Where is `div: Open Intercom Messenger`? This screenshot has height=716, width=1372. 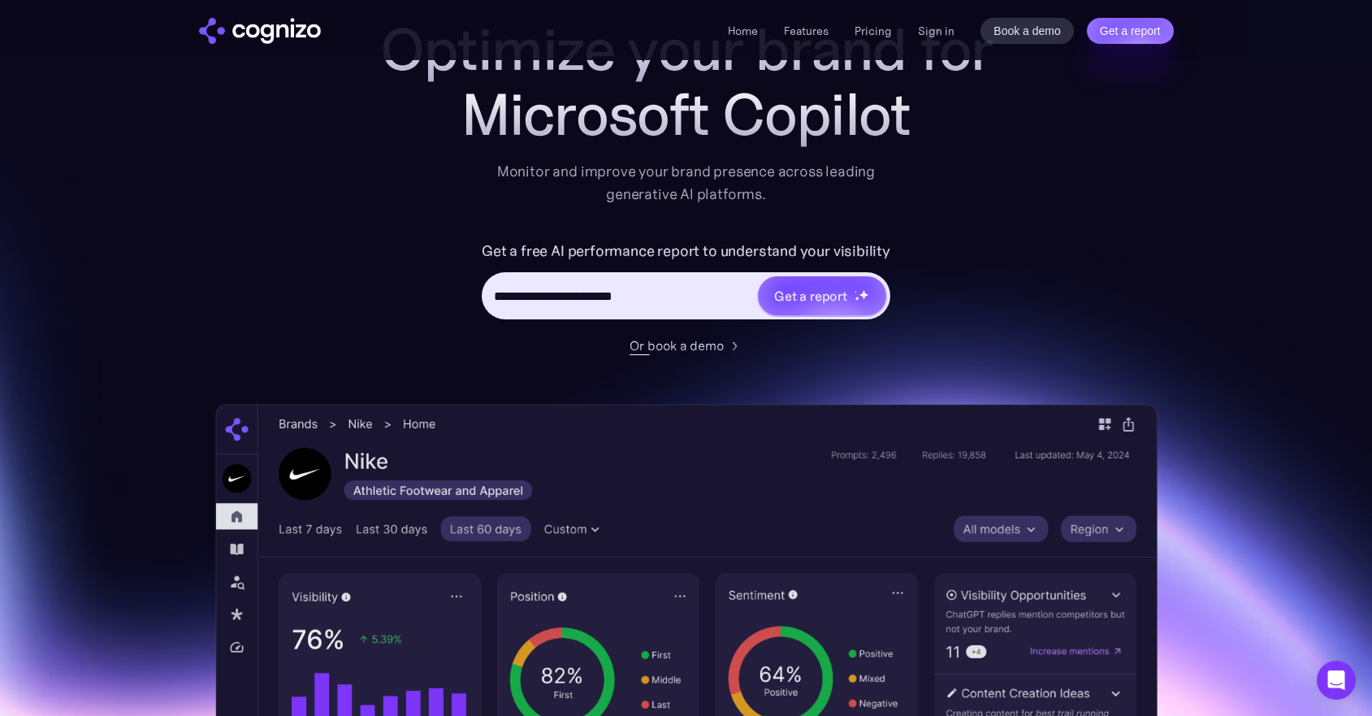
div: Open Intercom Messenger is located at coordinates (1336, 680).